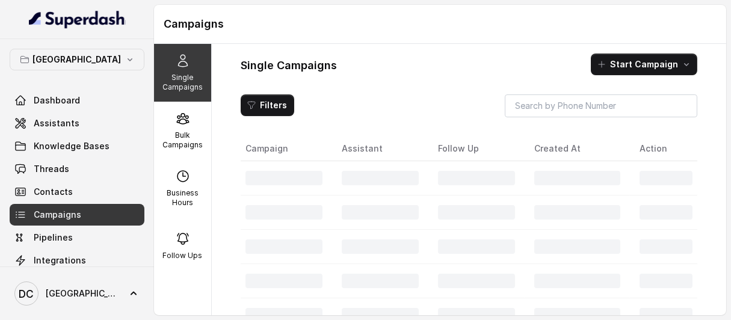  What do you see at coordinates (267, 105) in the screenshot?
I see `button: Filters` at bounding box center [267, 105].